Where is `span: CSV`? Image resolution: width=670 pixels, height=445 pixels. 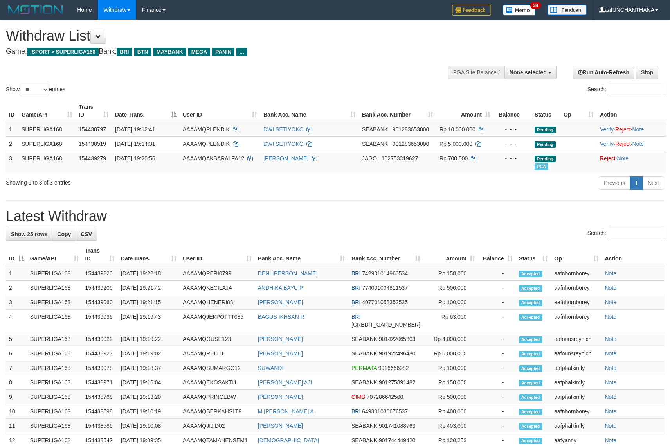
span: CSV is located at coordinates (86, 234).